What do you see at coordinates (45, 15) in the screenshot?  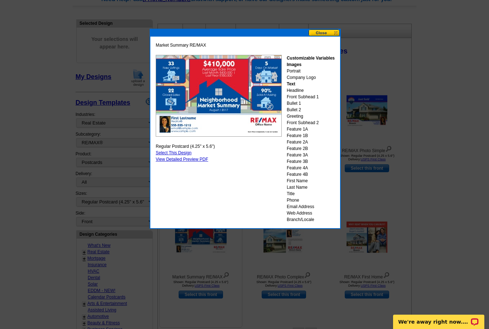 I see `p: We're away right now. Please check back later!` at bounding box center [45, 15].